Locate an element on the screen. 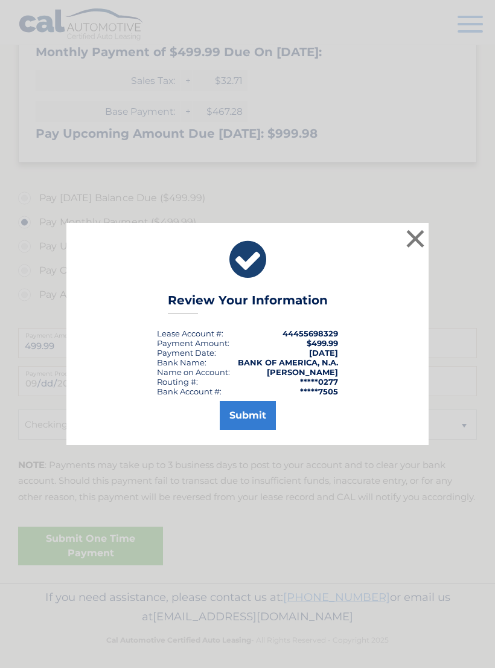 This screenshot has height=668, width=495. span: Payment Date is located at coordinates (185, 353).